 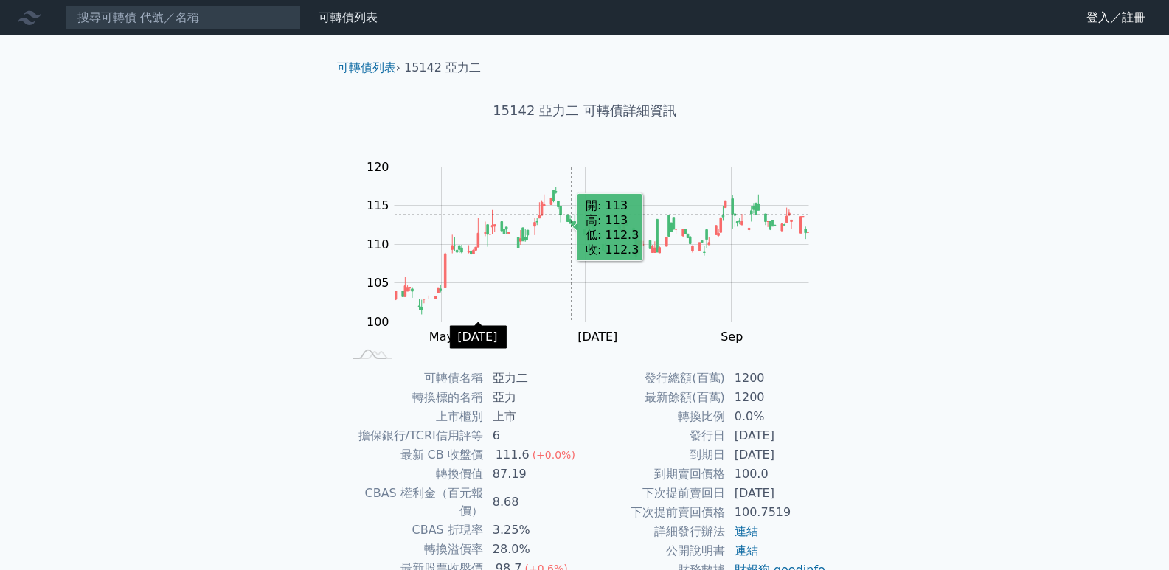 I want to click on g: Chart, so click(x=595, y=251).